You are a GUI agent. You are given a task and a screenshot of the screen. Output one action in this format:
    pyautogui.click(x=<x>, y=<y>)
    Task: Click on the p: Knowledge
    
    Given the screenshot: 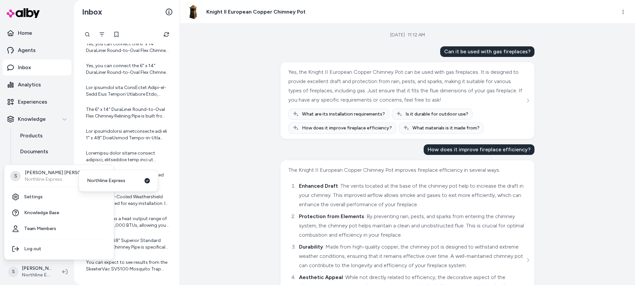 What is the action you would take?
    pyautogui.click(x=32, y=119)
    